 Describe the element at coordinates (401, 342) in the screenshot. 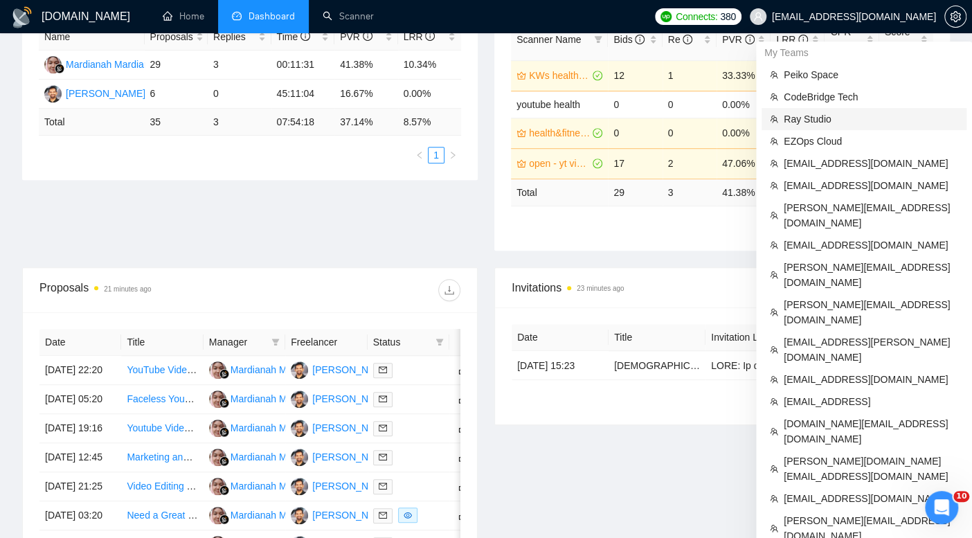

I see `span: Status` at that location.